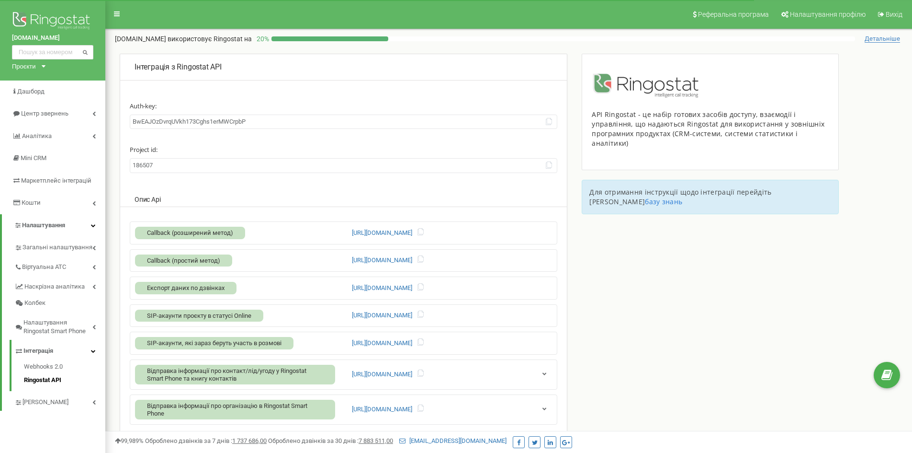 The image size is (912, 453). I want to click on span: 99,989%, so click(129, 440).